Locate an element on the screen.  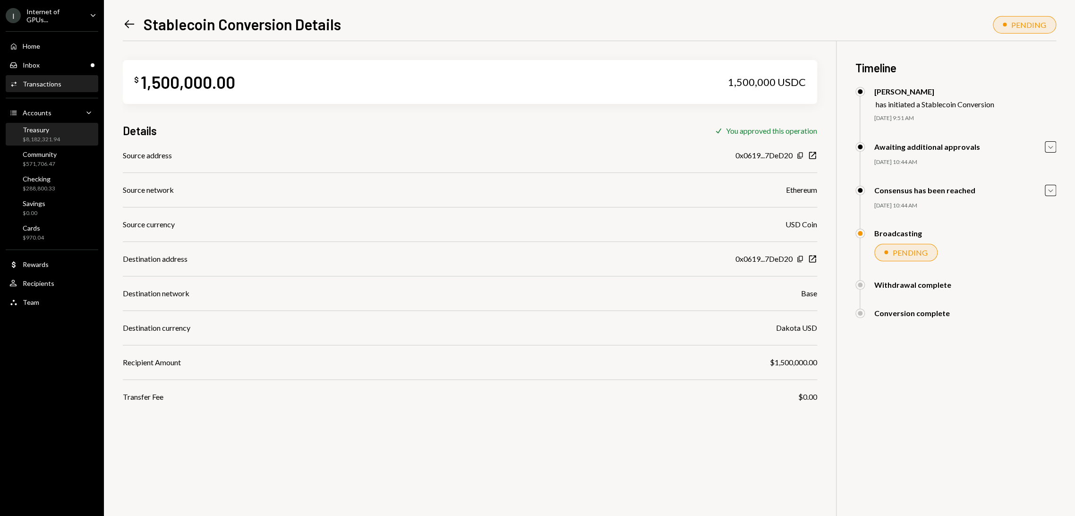
h3: Details is located at coordinates (140, 130).